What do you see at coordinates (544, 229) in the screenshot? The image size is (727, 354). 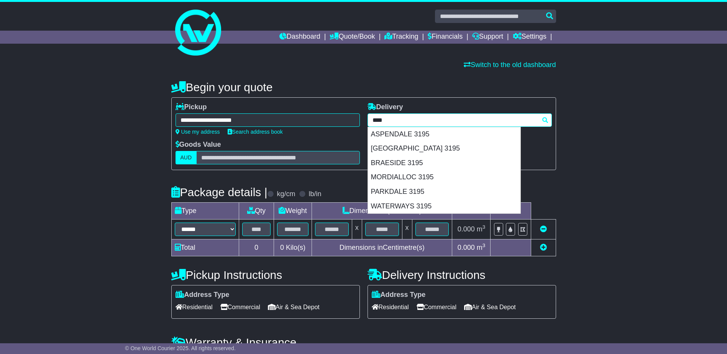 I see `a: Remove this item` at bounding box center [544, 229].